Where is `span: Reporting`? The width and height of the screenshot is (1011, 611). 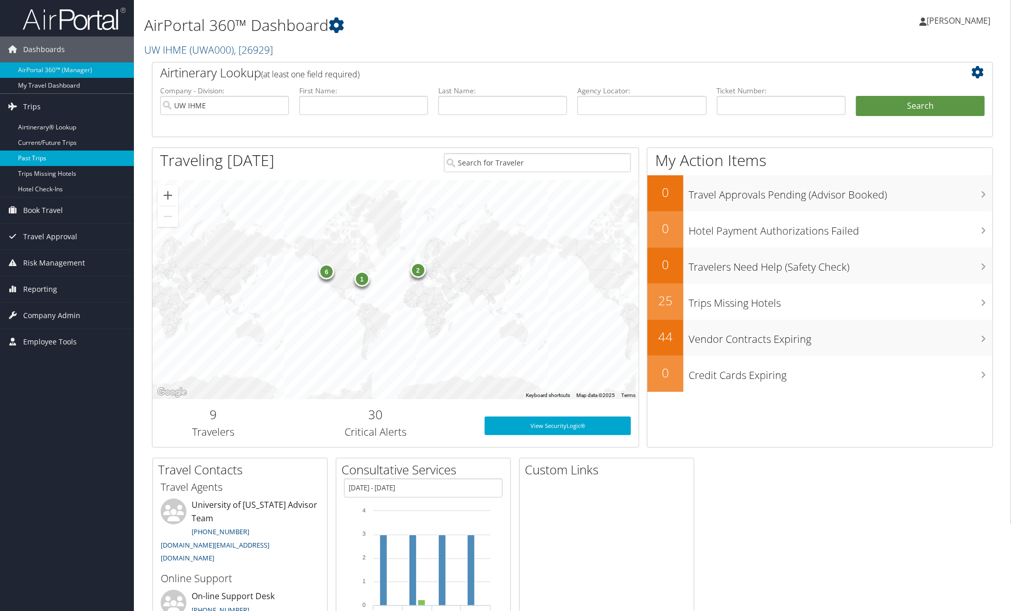
span: Reporting is located at coordinates (40, 289).